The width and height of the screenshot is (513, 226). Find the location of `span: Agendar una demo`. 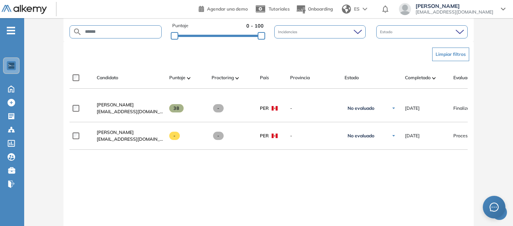

span: Agendar una demo is located at coordinates (227, 9).